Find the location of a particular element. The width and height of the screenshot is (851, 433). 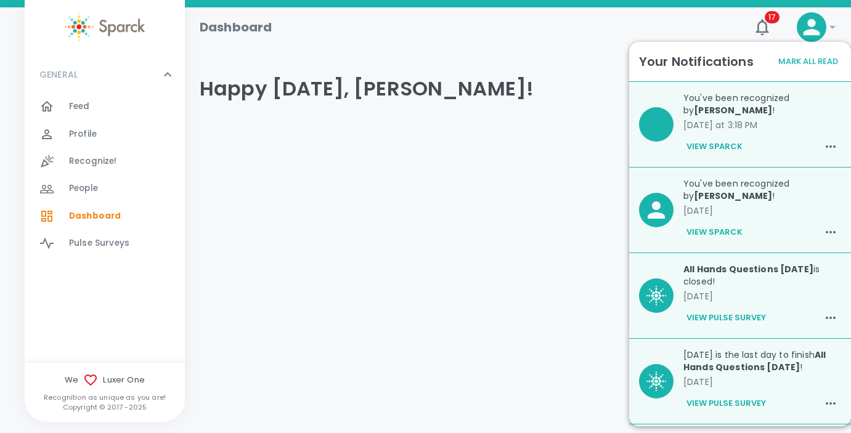

h1: Dashboard is located at coordinates (235, 27).